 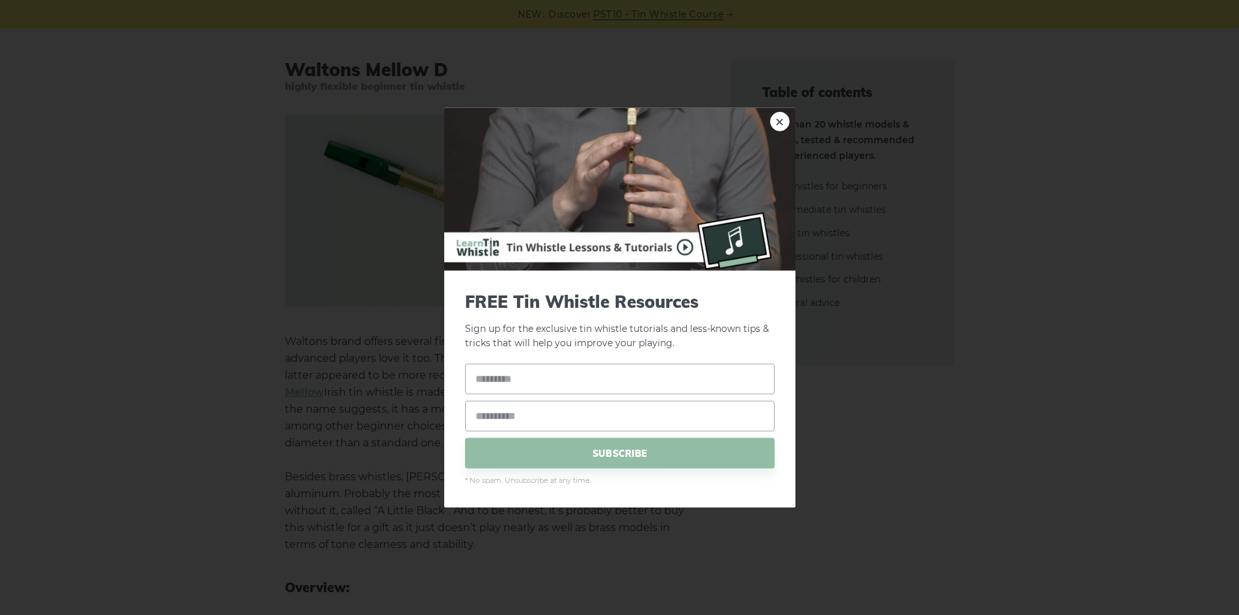 I want to click on span: * No spam. Unsubscribe at any time., so click(x=620, y=481).